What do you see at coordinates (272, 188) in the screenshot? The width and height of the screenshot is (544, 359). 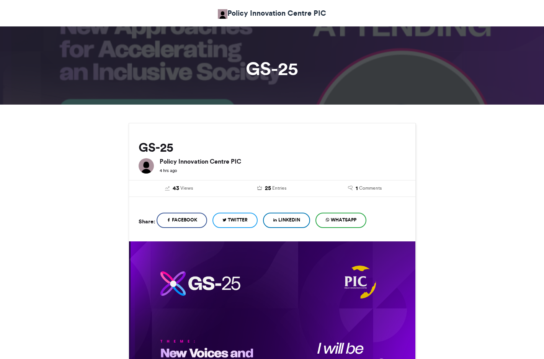 I see `a: 25 Entries` at bounding box center [272, 188].